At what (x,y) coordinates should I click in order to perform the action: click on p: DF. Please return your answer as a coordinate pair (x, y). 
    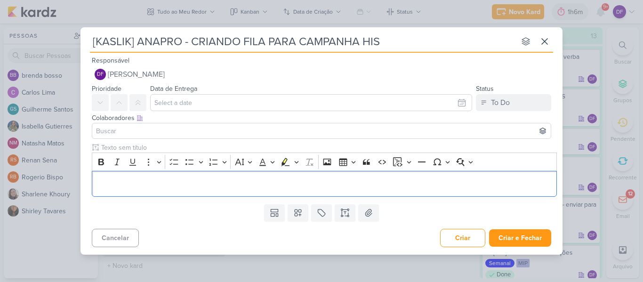
    Looking at the image, I should click on (100, 74).